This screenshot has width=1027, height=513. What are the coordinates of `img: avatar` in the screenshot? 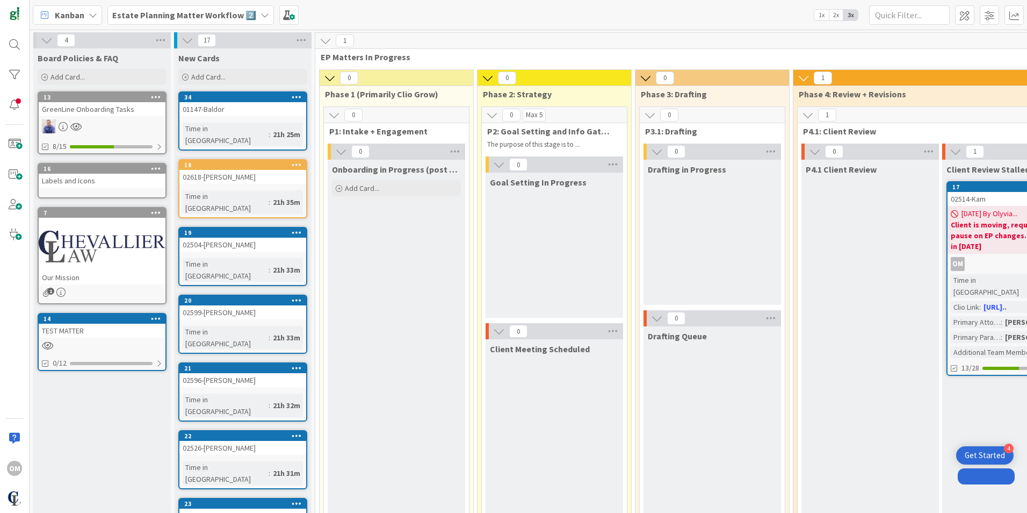 It's located at (15, 498).